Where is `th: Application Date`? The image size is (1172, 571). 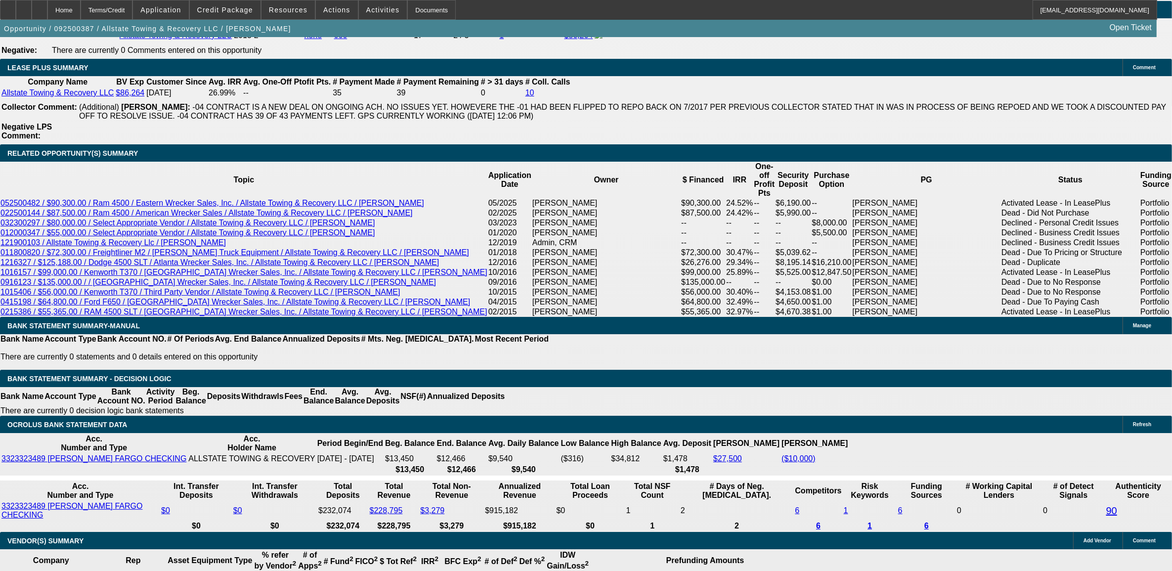 th: Application Date is located at coordinates (510, 180).